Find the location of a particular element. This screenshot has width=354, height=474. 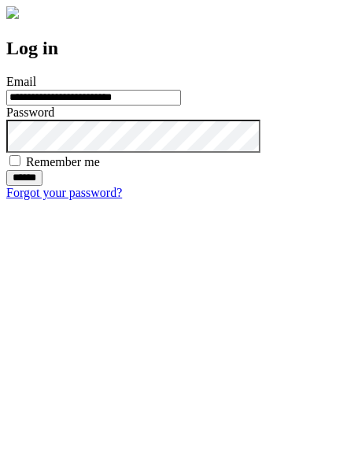

h2: Log in is located at coordinates (177, 48).